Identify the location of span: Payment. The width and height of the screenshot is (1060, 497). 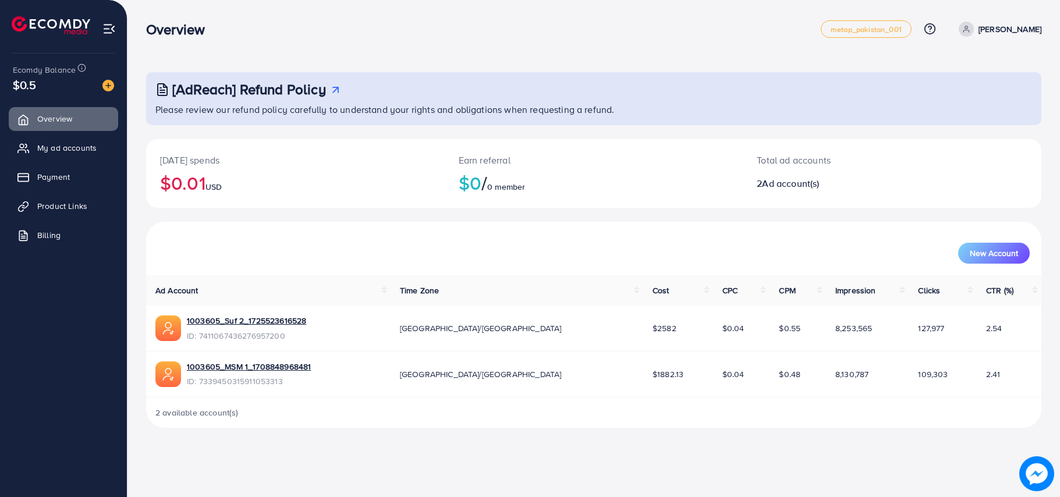
(54, 177).